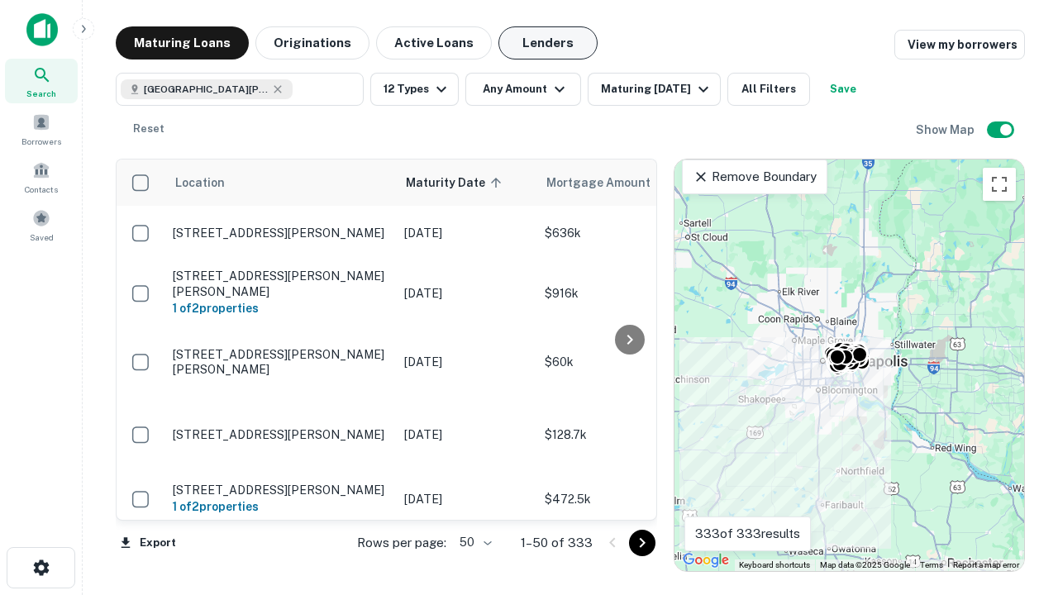  I want to click on button: Export, so click(148, 543).